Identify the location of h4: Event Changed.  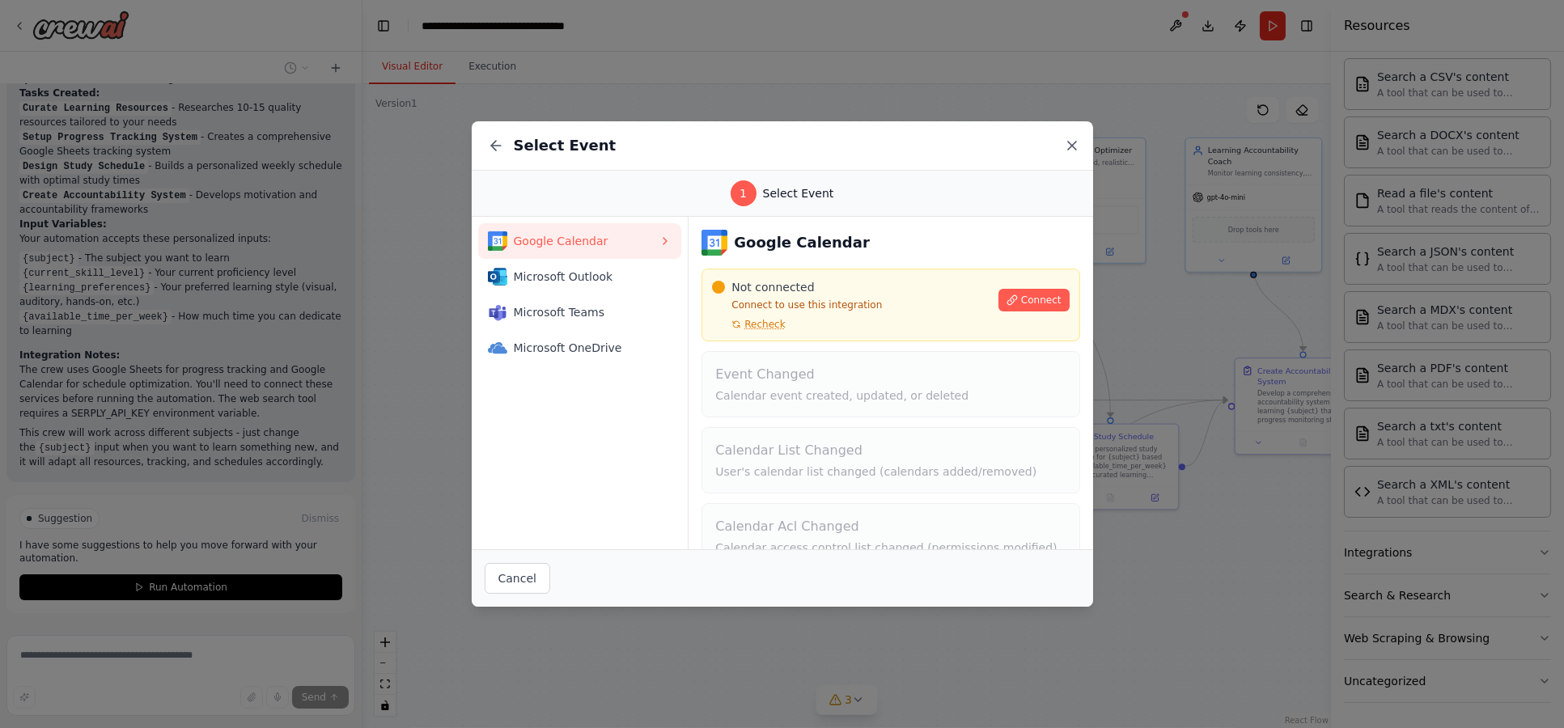
(890, 375).